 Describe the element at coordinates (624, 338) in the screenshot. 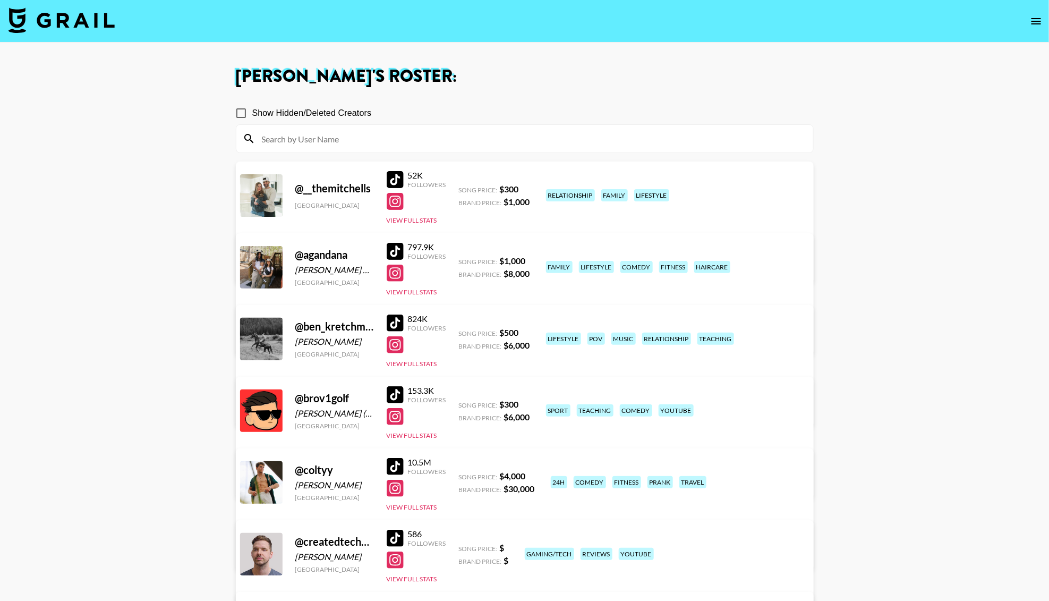

I see `div: music` at that location.